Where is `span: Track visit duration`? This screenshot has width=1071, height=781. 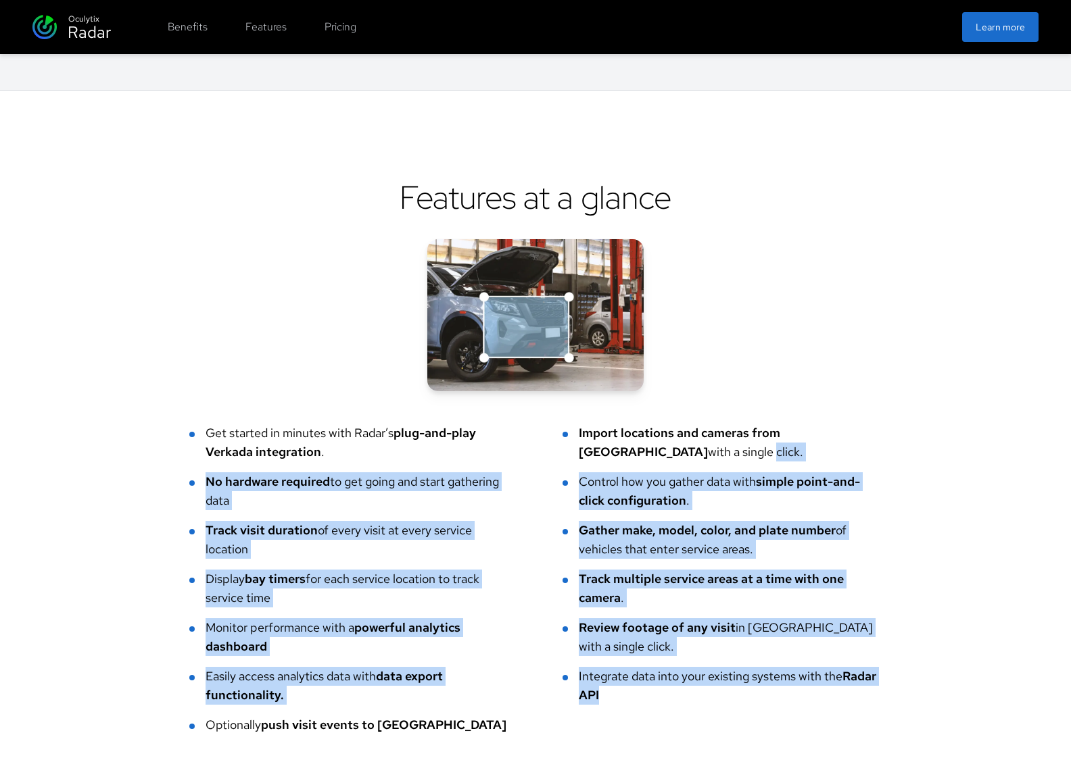
span: Track visit duration is located at coordinates (262, 530).